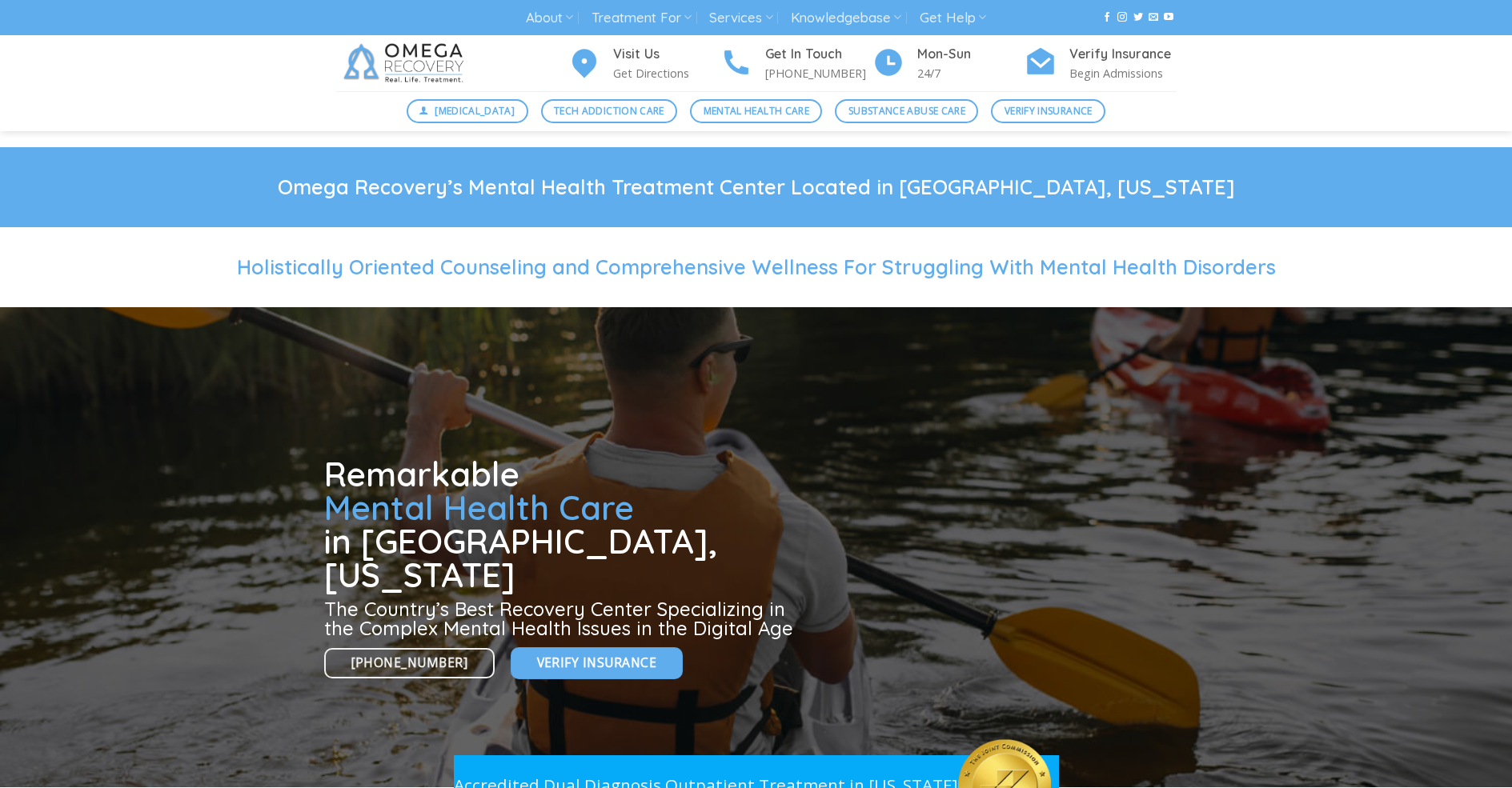 This screenshot has height=788, width=1512. What do you see at coordinates (755, 111) in the screenshot?
I see `a: Mental Health Care` at bounding box center [755, 111].